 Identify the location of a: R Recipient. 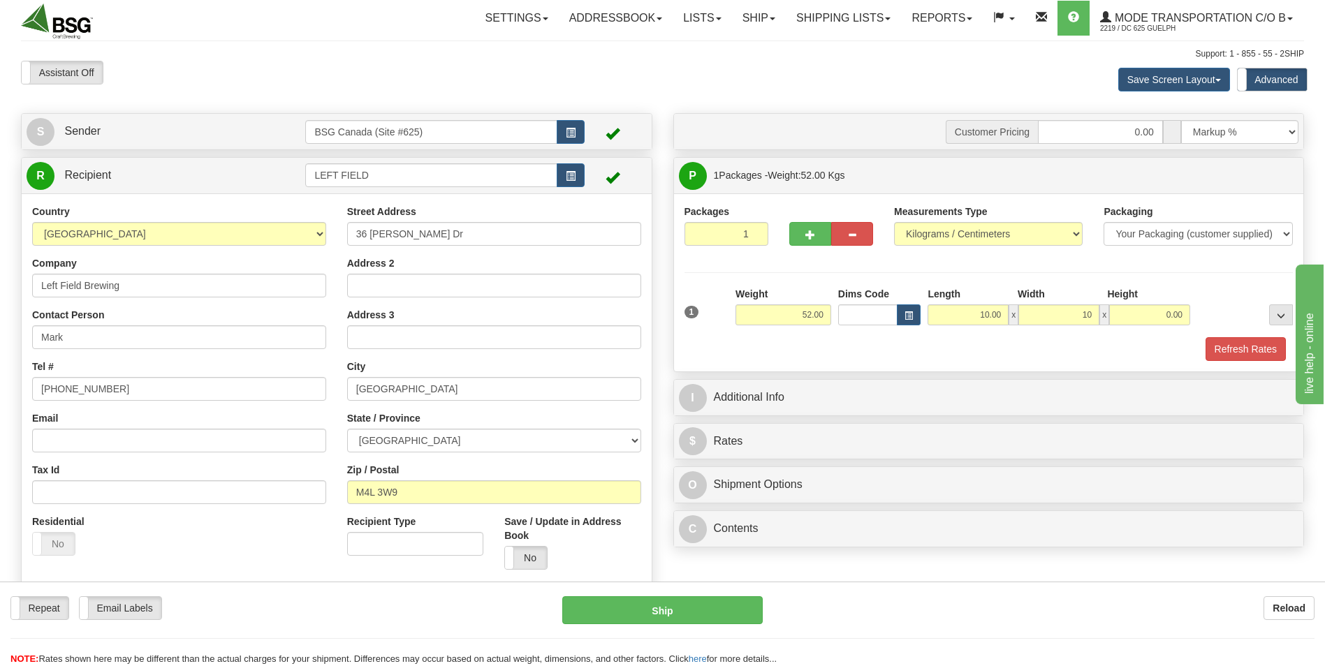
(150, 175).